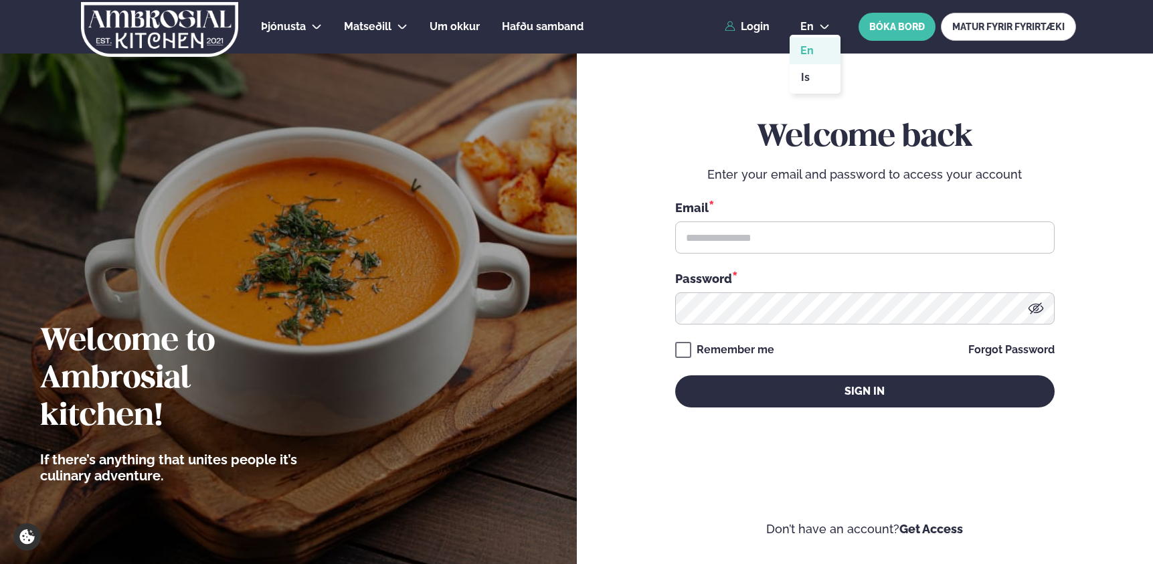 The image size is (1153, 564). Describe the element at coordinates (367, 27) in the screenshot. I see `a: Matseðill` at that location.